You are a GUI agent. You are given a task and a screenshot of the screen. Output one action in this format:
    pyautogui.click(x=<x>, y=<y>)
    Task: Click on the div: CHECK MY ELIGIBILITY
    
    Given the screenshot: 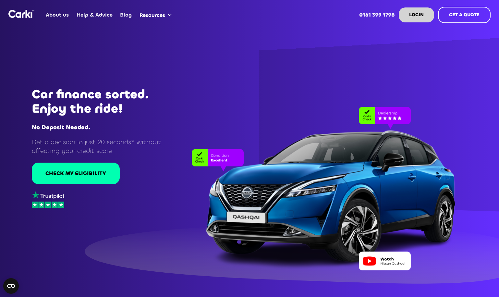 What is the action you would take?
    pyautogui.click(x=76, y=173)
    